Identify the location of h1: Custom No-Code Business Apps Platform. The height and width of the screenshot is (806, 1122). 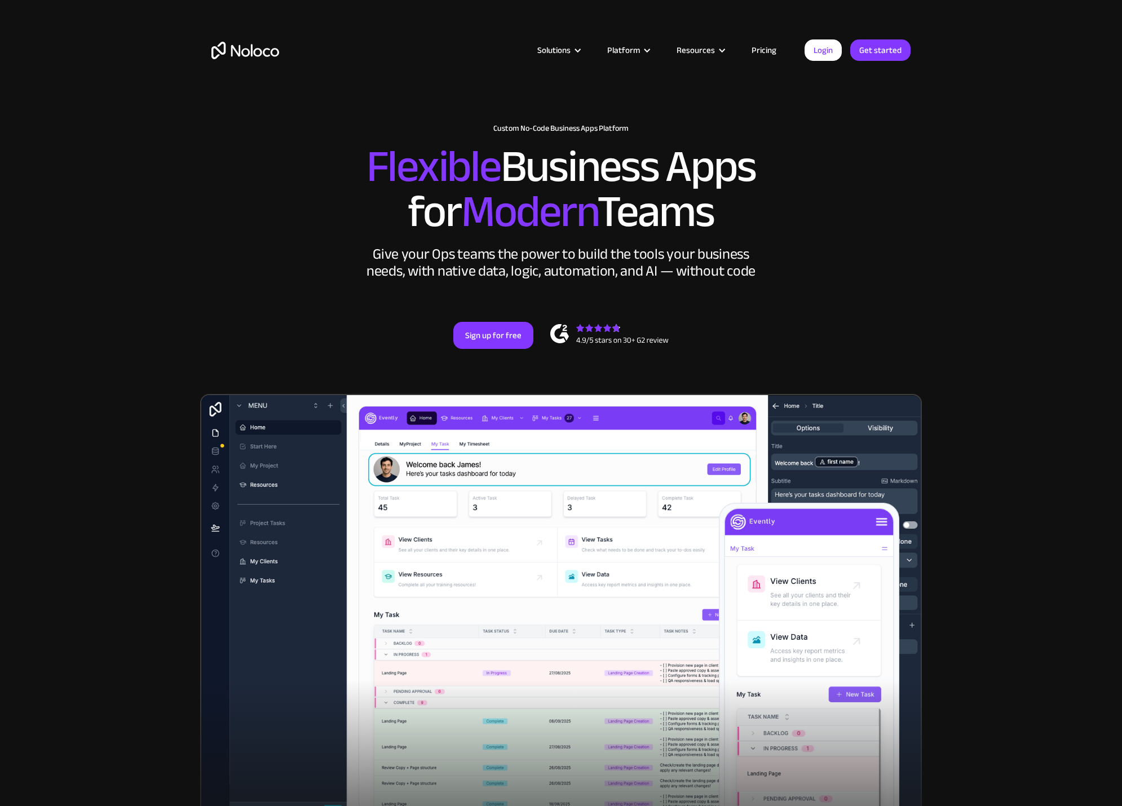
(561, 128).